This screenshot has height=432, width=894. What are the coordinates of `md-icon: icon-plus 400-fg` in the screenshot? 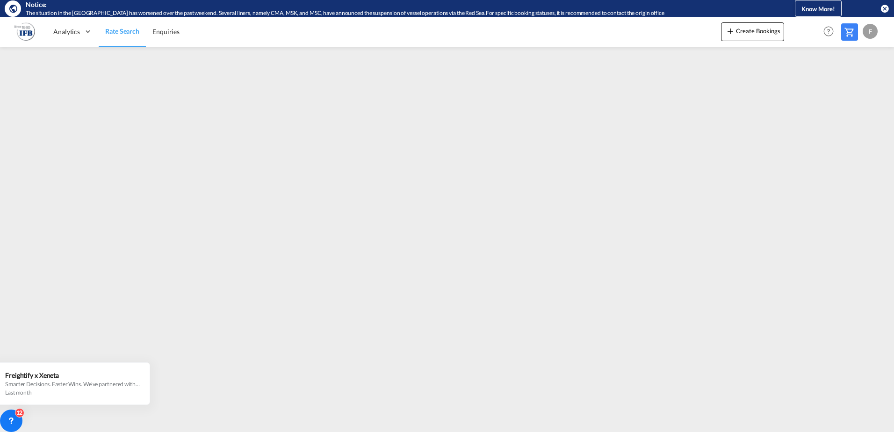 It's located at (730, 31).